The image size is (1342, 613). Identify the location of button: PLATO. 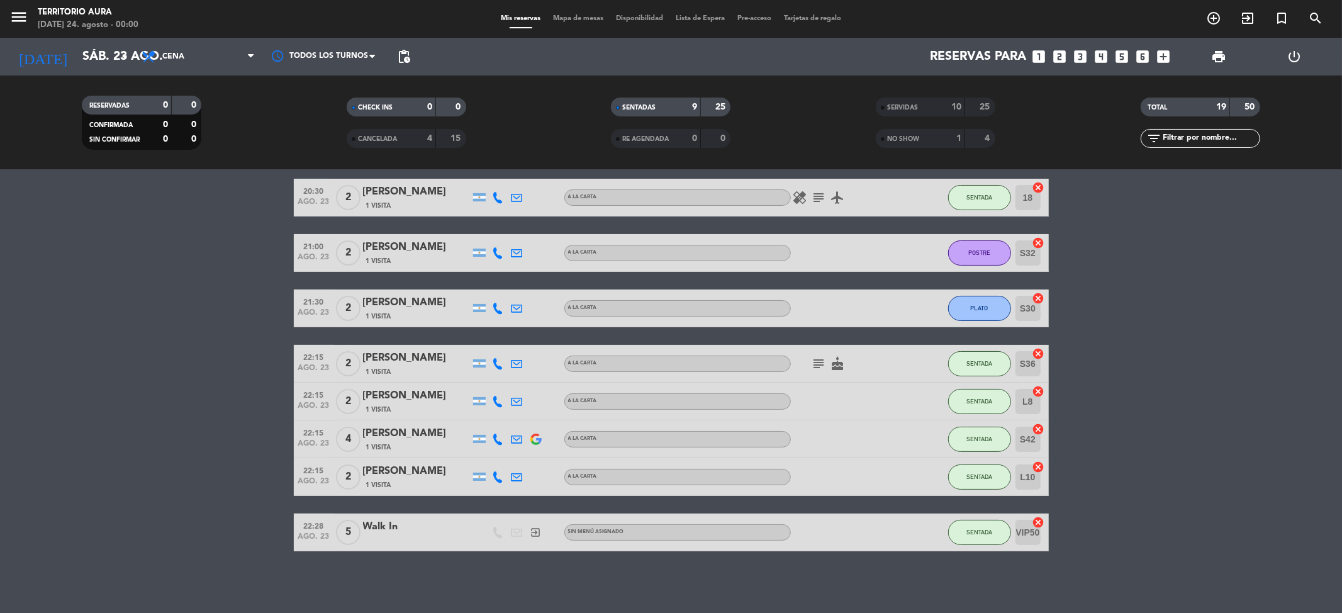
(980, 308).